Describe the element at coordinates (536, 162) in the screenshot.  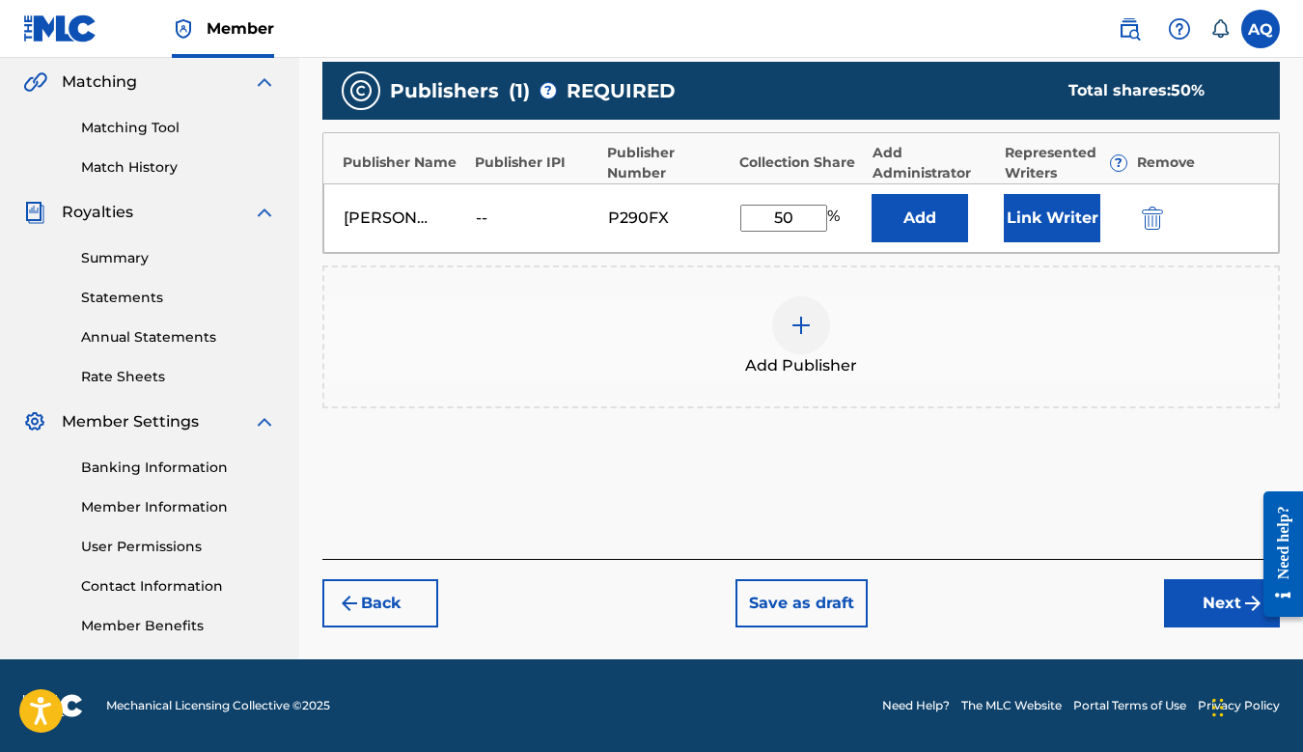
I see `div: Publisher IPI` at that location.